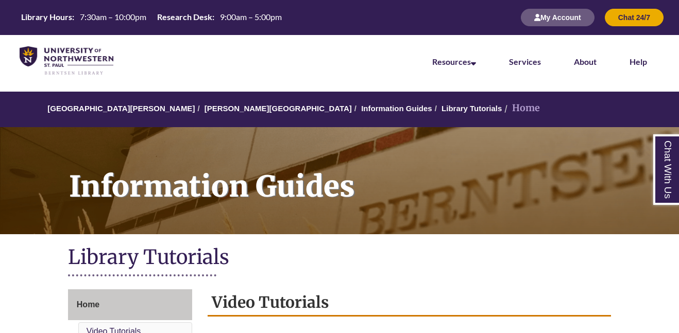  I want to click on span: 9:00am – 5:00pm, so click(251, 16).